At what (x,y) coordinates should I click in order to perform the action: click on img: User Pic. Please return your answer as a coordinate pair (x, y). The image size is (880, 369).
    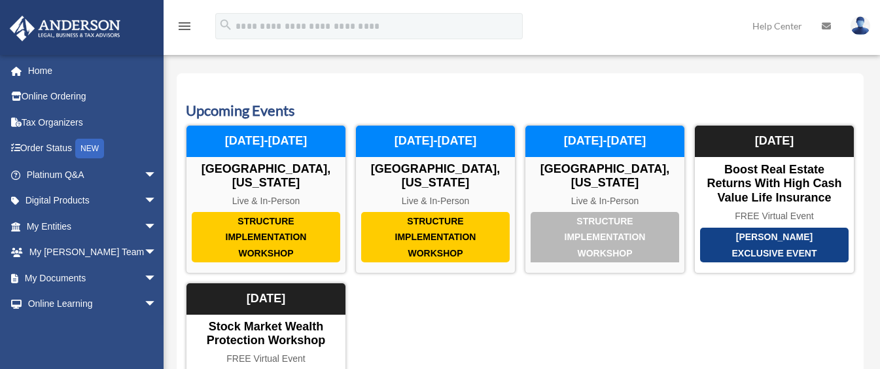
    Looking at the image, I should click on (861, 26).